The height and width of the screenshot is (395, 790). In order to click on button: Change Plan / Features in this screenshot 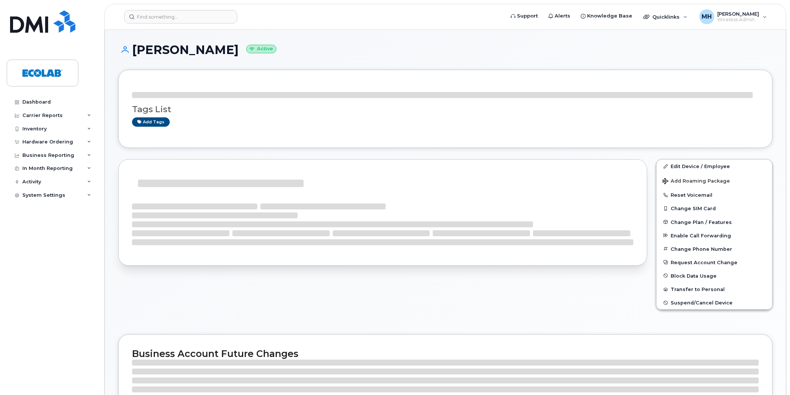, I will do `click(714, 222)`.